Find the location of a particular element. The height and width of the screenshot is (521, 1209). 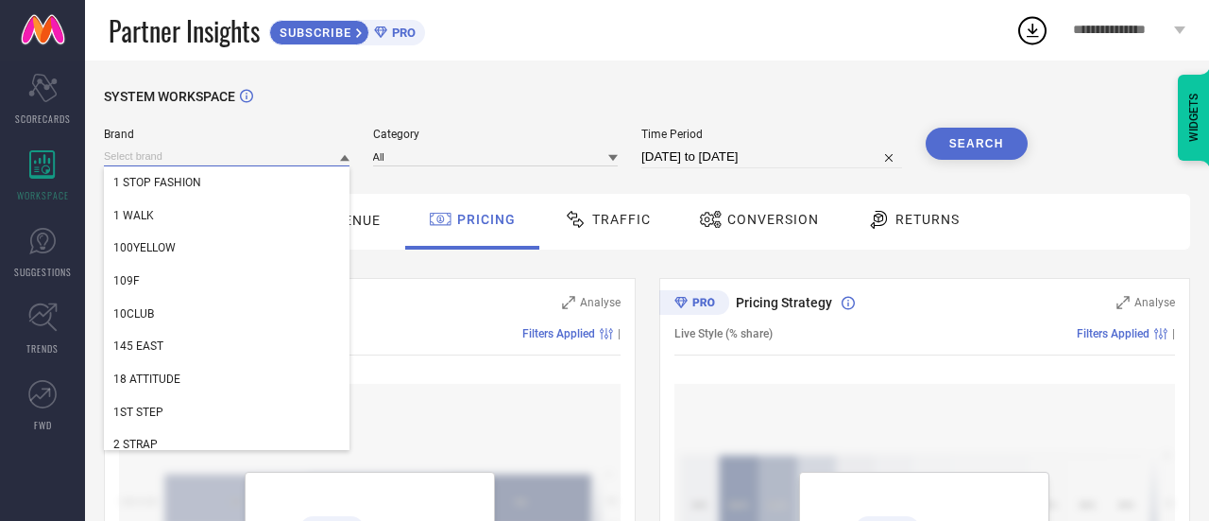

span: SUGGESTIONS is located at coordinates (43, 271).